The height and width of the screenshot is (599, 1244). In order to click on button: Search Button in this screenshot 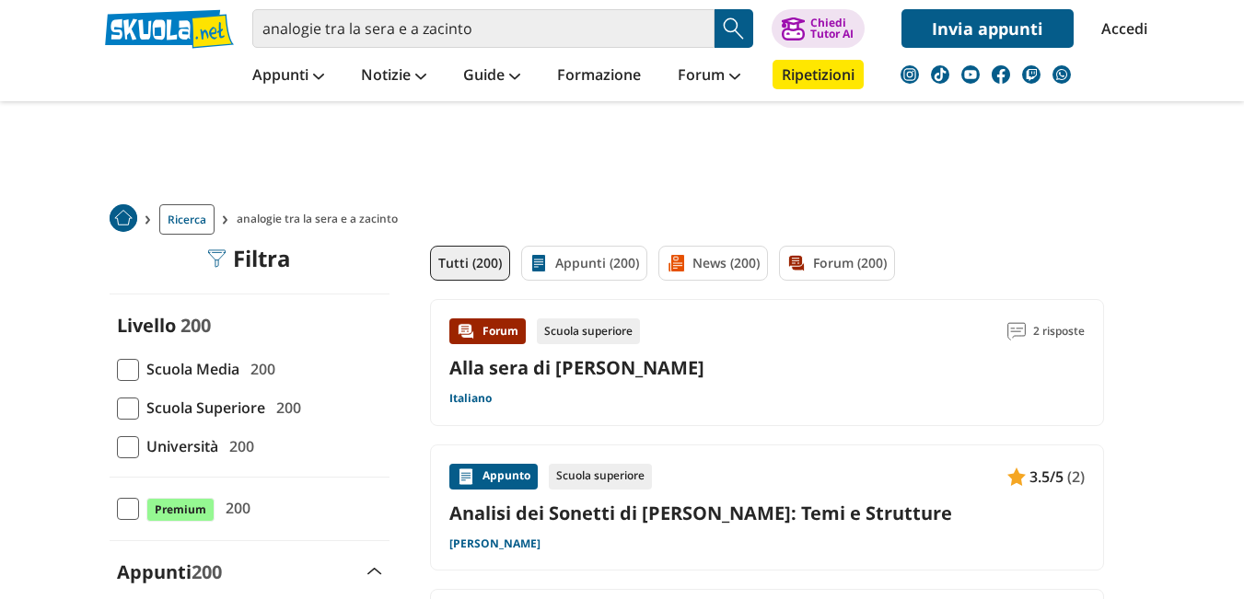, I will do `click(734, 29)`.